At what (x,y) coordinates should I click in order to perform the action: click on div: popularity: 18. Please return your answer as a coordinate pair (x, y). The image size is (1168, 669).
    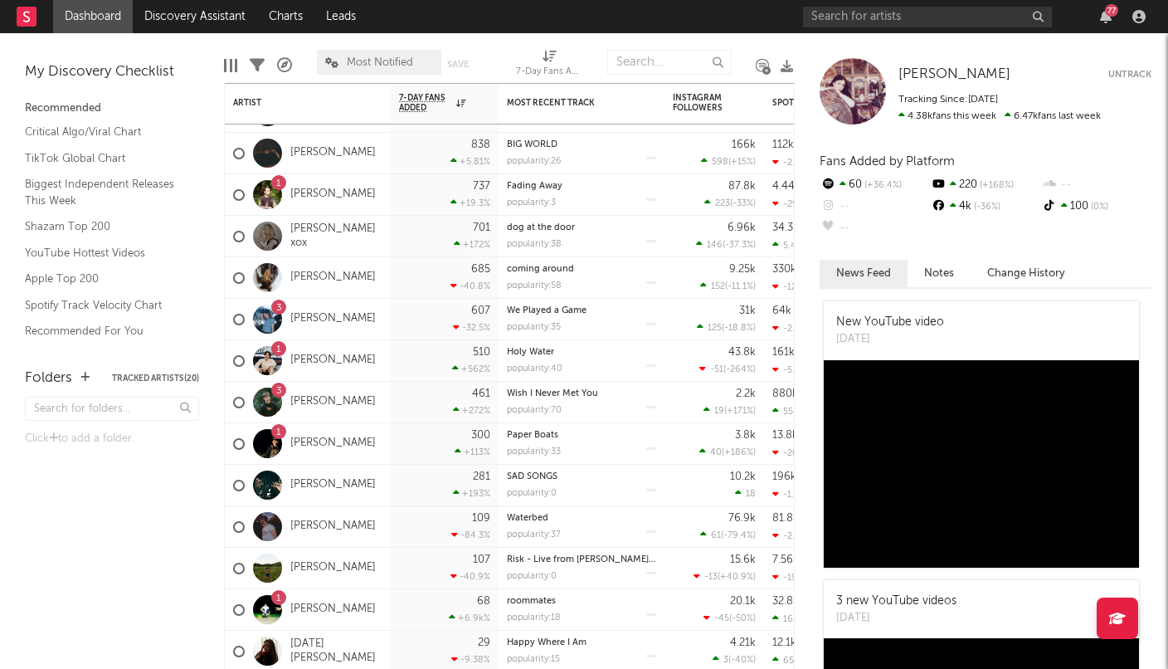
    Looking at the image, I should click on (534, 617).